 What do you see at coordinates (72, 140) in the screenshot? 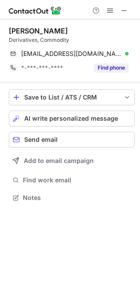
I see `button: Send email` at bounding box center [72, 140].